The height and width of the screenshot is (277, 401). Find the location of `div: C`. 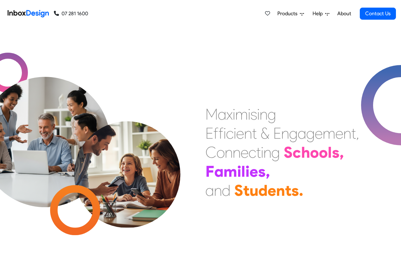

div: C is located at coordinates (211, 152).